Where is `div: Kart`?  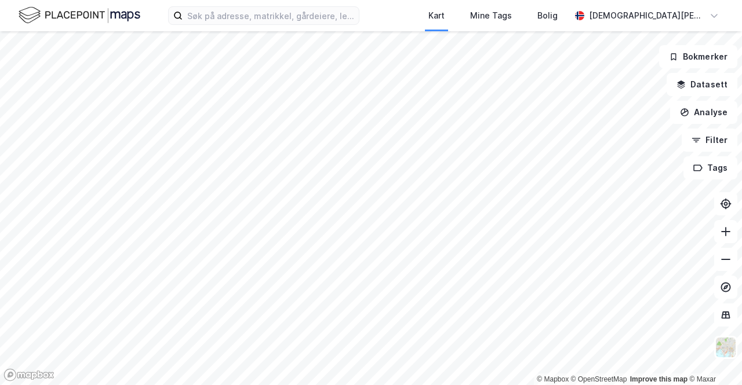
div: Kart is located at coordinates (436, 16).